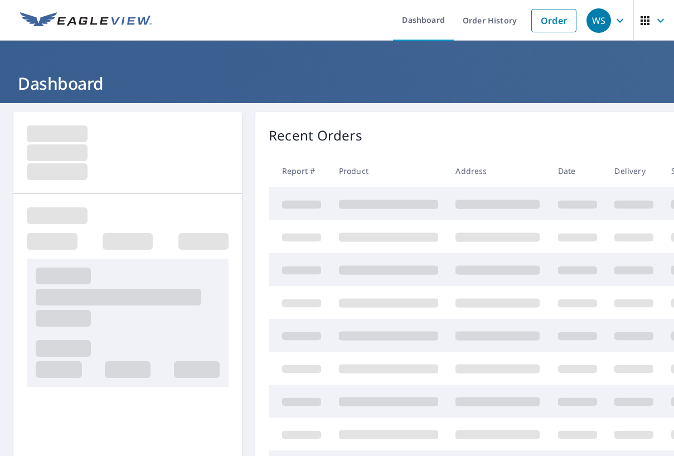  Describe the element at coordinates (497, 170) in the screenshot. I see `th: Address` at that location.